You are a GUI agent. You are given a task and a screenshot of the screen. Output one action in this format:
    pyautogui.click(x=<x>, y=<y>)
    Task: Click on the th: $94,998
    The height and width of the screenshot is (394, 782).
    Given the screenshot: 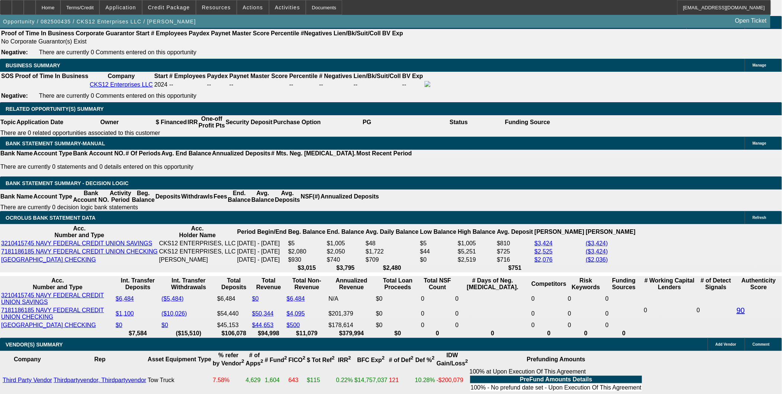 What is the action you would take?
    pyautogui.click(x=268, y=333)
    